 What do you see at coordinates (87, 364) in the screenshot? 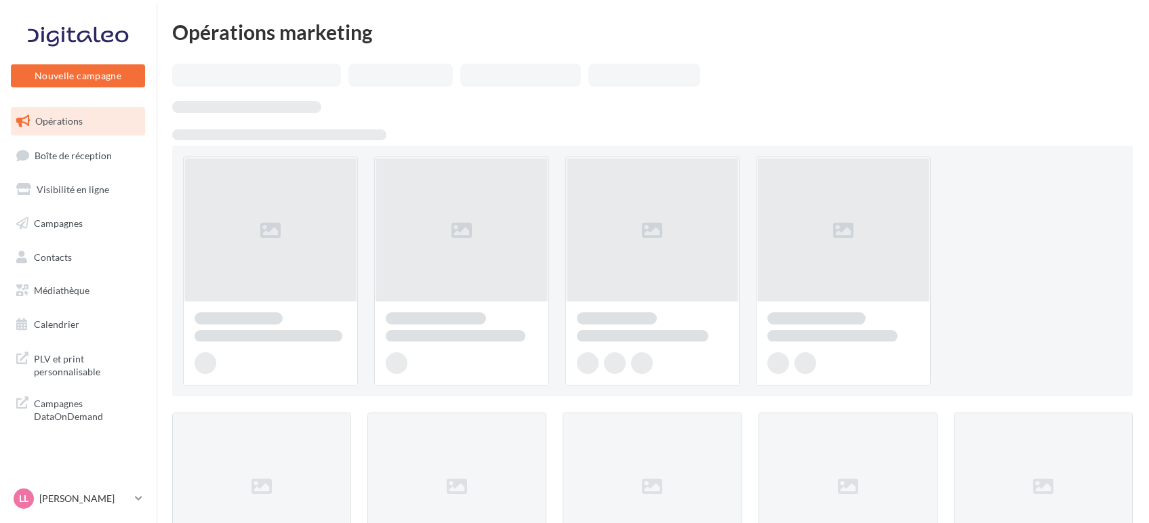
I see `span: PLV et print personnalisable` at bounding box center [87, 364].